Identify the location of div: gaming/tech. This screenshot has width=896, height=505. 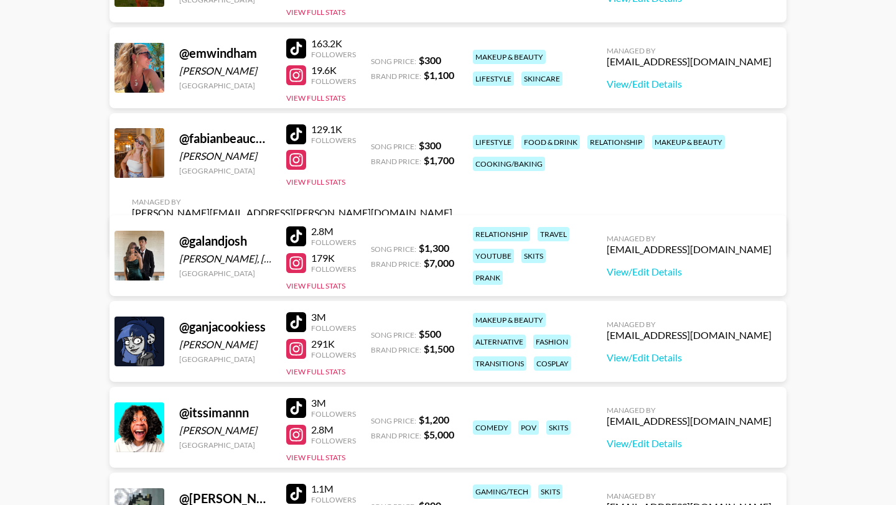
(502, 492).